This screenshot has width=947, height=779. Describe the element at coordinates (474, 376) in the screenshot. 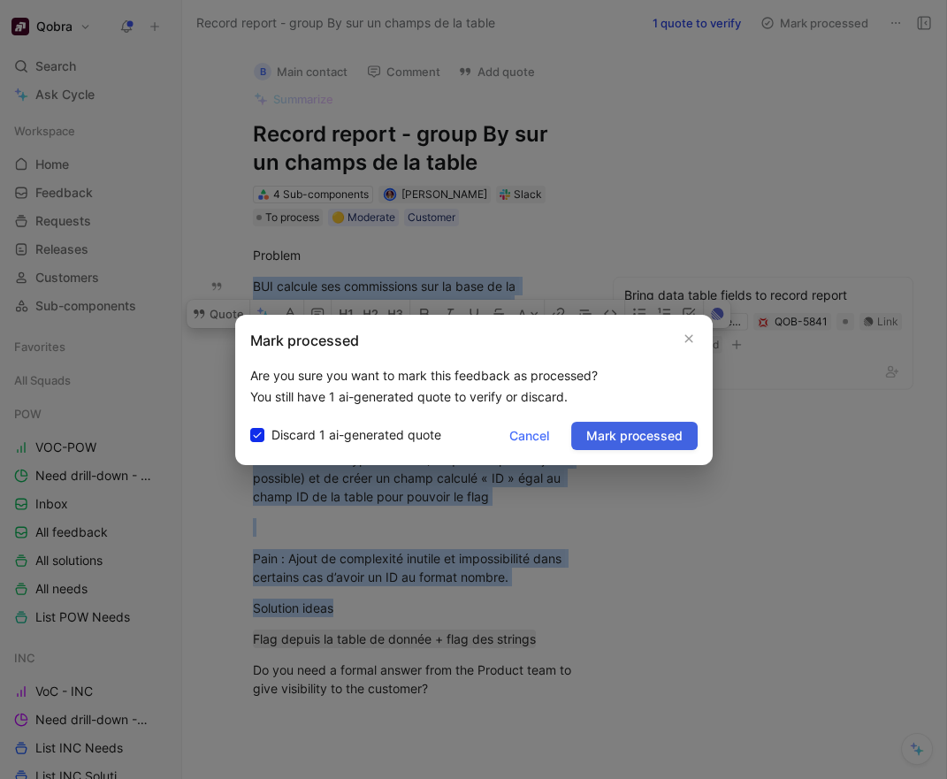

I see `p: Are you sure you want to mark this feedback as processed?` at that location.